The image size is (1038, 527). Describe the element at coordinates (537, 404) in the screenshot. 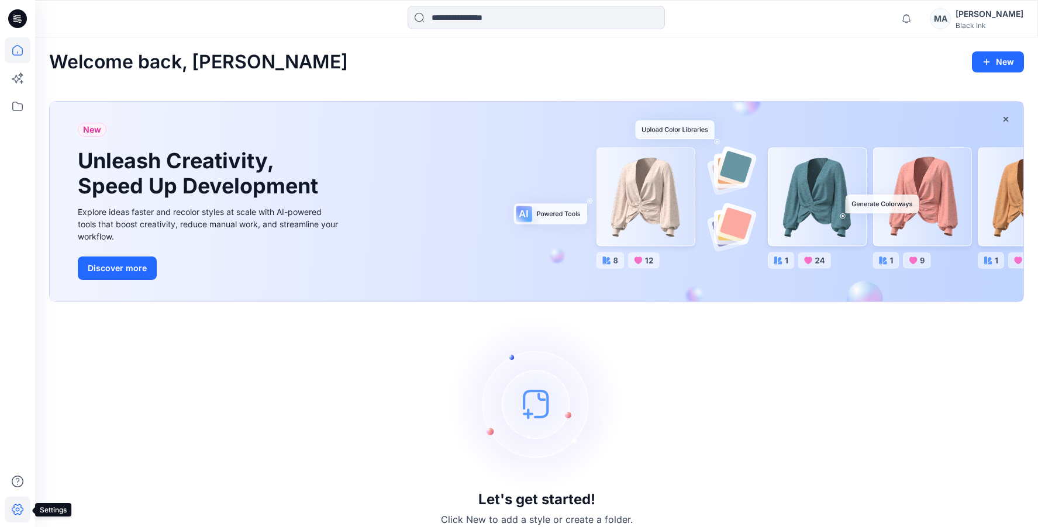

I see `img: empty-state-image.svg` at that location.